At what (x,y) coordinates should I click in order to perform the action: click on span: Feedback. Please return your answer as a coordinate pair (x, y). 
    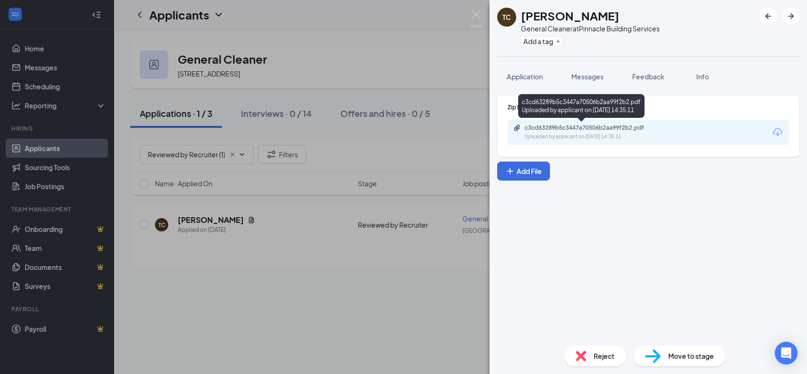
    Looking at the image, I should click on (648, 76).